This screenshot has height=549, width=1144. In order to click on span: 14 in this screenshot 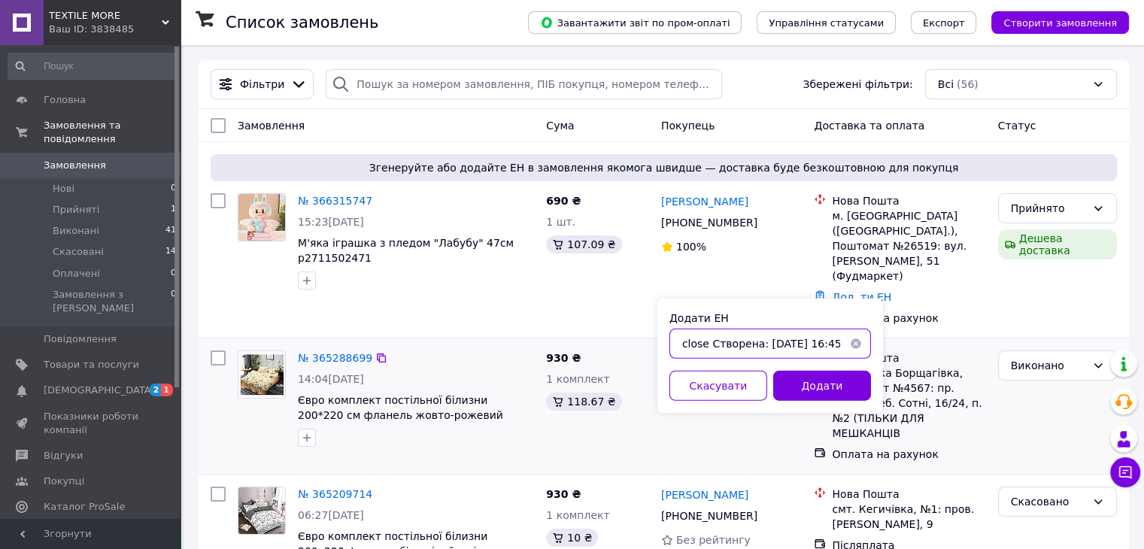, I will do `click(171, 252)`.